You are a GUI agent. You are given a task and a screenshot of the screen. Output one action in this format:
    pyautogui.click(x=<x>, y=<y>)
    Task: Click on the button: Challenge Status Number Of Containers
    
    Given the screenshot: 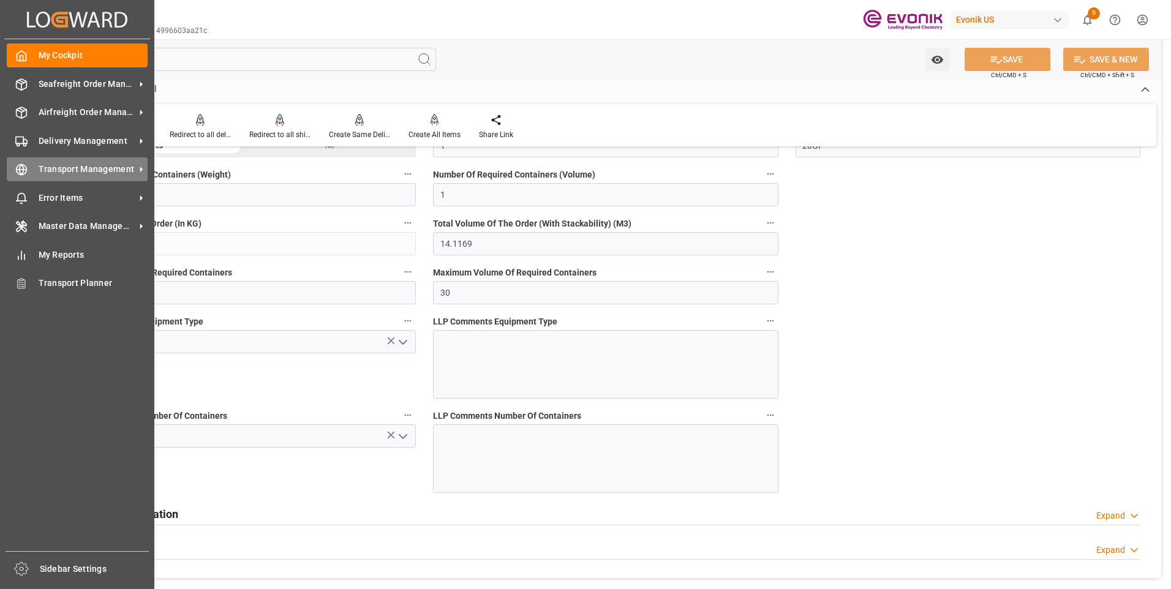 What is the action you would take?
    pyautogui.click(x=408, y=415)
    